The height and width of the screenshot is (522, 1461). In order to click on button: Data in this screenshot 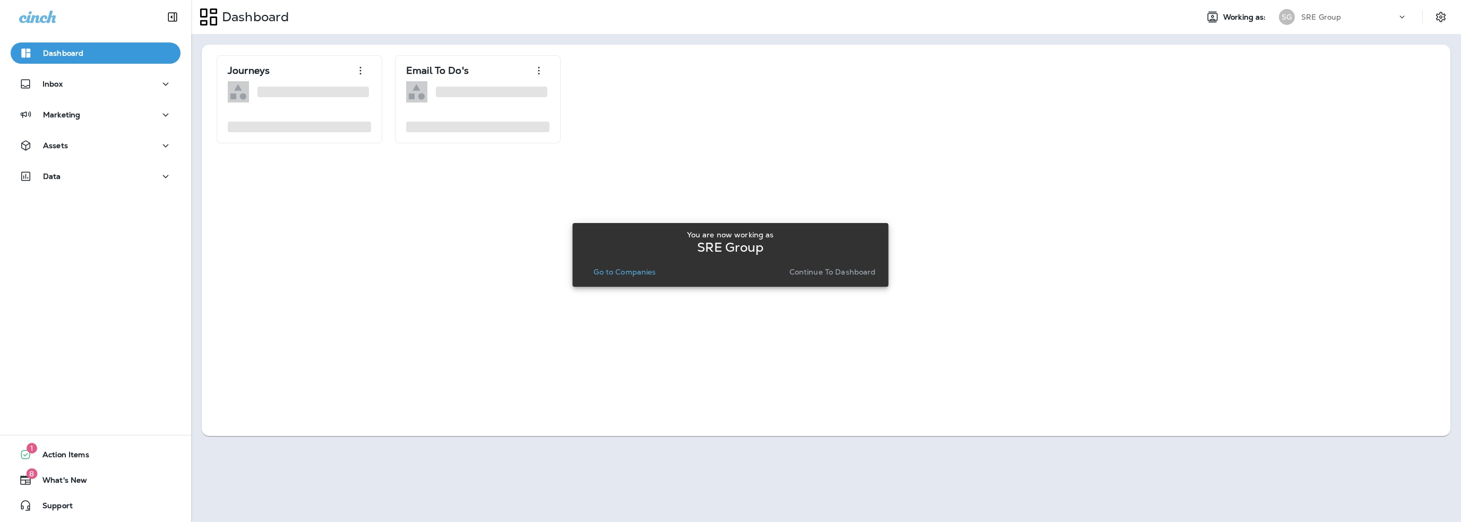, I will do `click(96, 176)`.